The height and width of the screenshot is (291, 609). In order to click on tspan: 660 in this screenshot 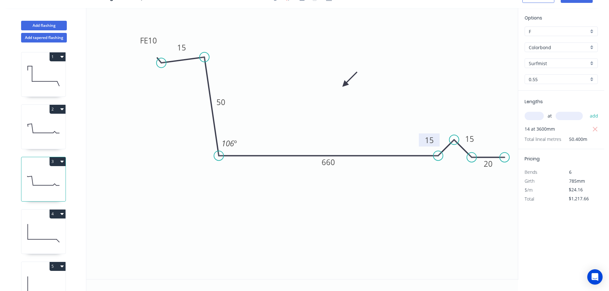, I will do `click(328, 162)`.